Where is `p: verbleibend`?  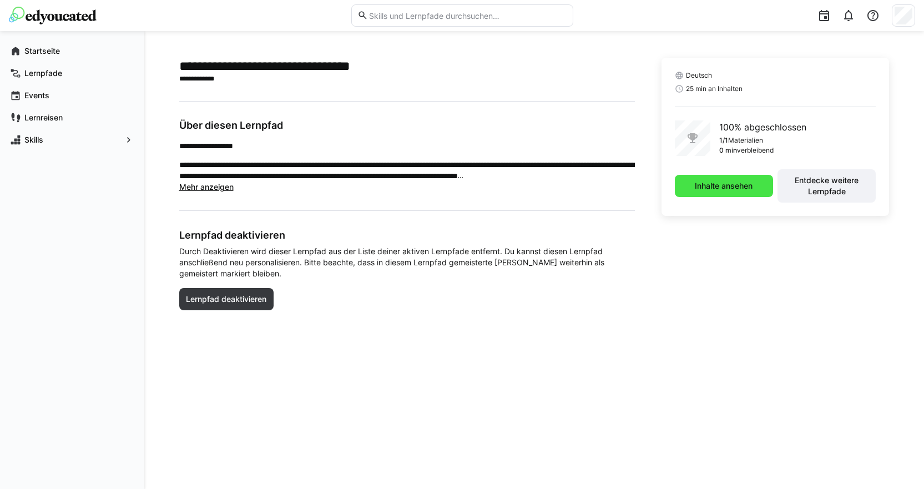
p: verbleibend is located at coordinates (755, 150).